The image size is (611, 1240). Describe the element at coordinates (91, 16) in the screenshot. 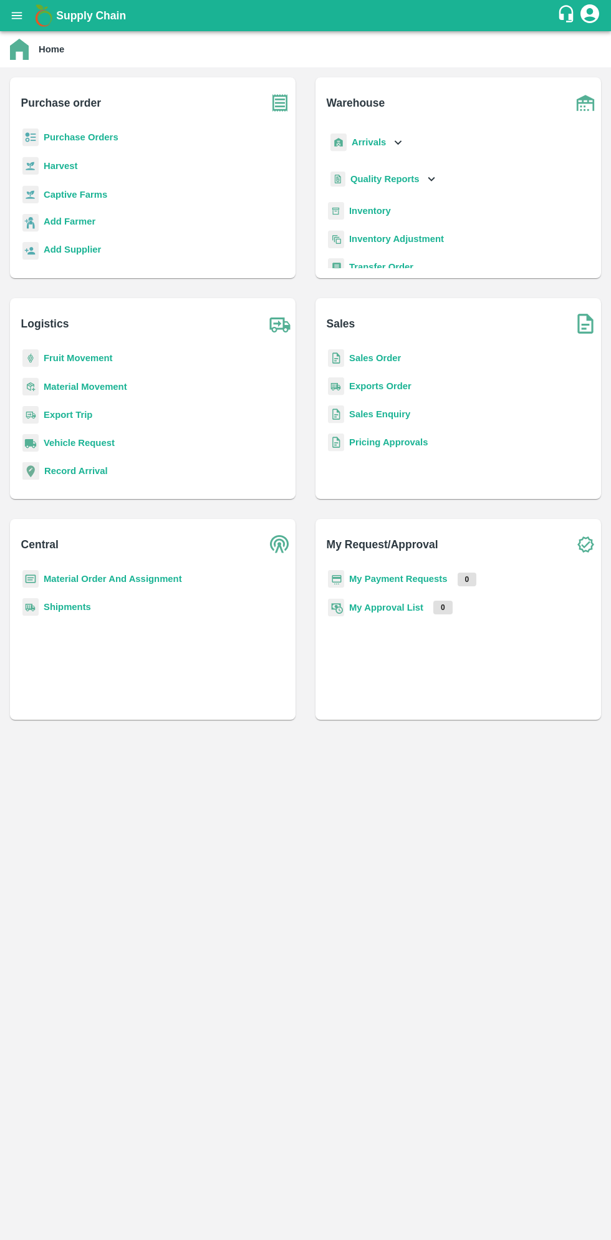

I see `b: Supply Chain` at that location.